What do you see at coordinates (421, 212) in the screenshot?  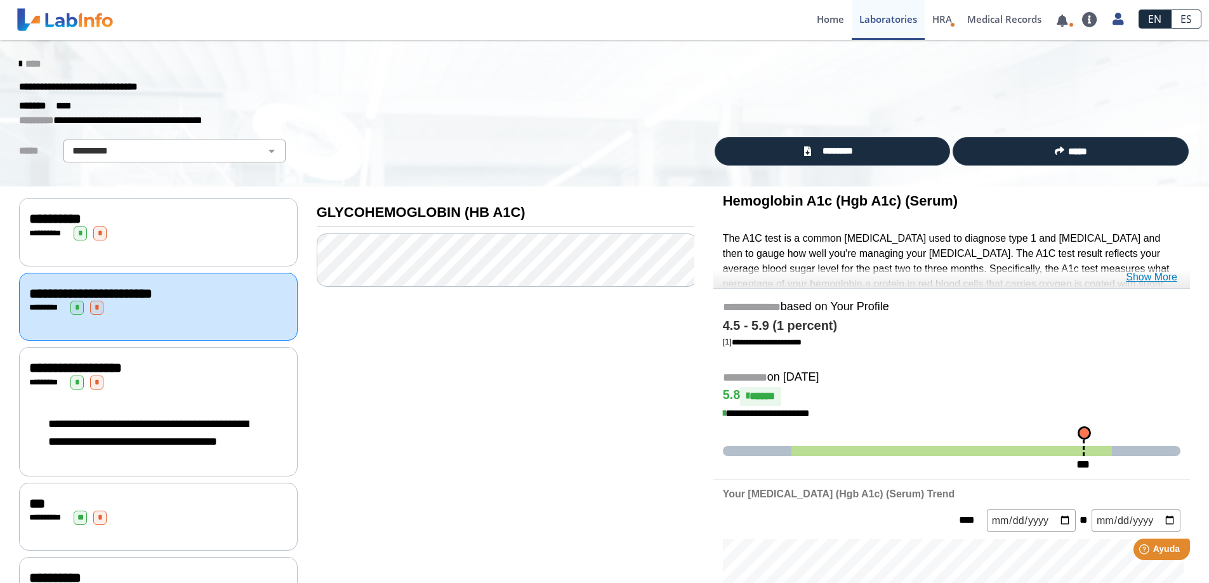 I see `b: GLYCOHEMOGLOBIN (HB A1C)` at bounding box center [421, 212].